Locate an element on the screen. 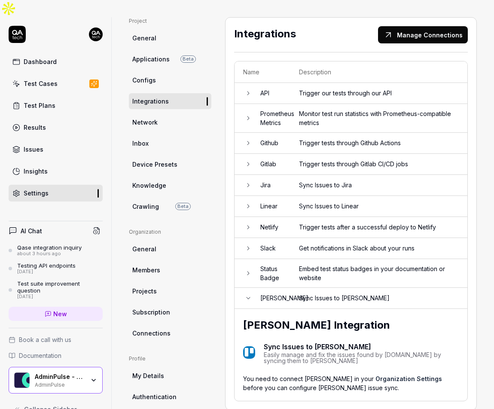  td: Trigger tests after a successful deploy to Netlify is located at coordinates (379, 227).